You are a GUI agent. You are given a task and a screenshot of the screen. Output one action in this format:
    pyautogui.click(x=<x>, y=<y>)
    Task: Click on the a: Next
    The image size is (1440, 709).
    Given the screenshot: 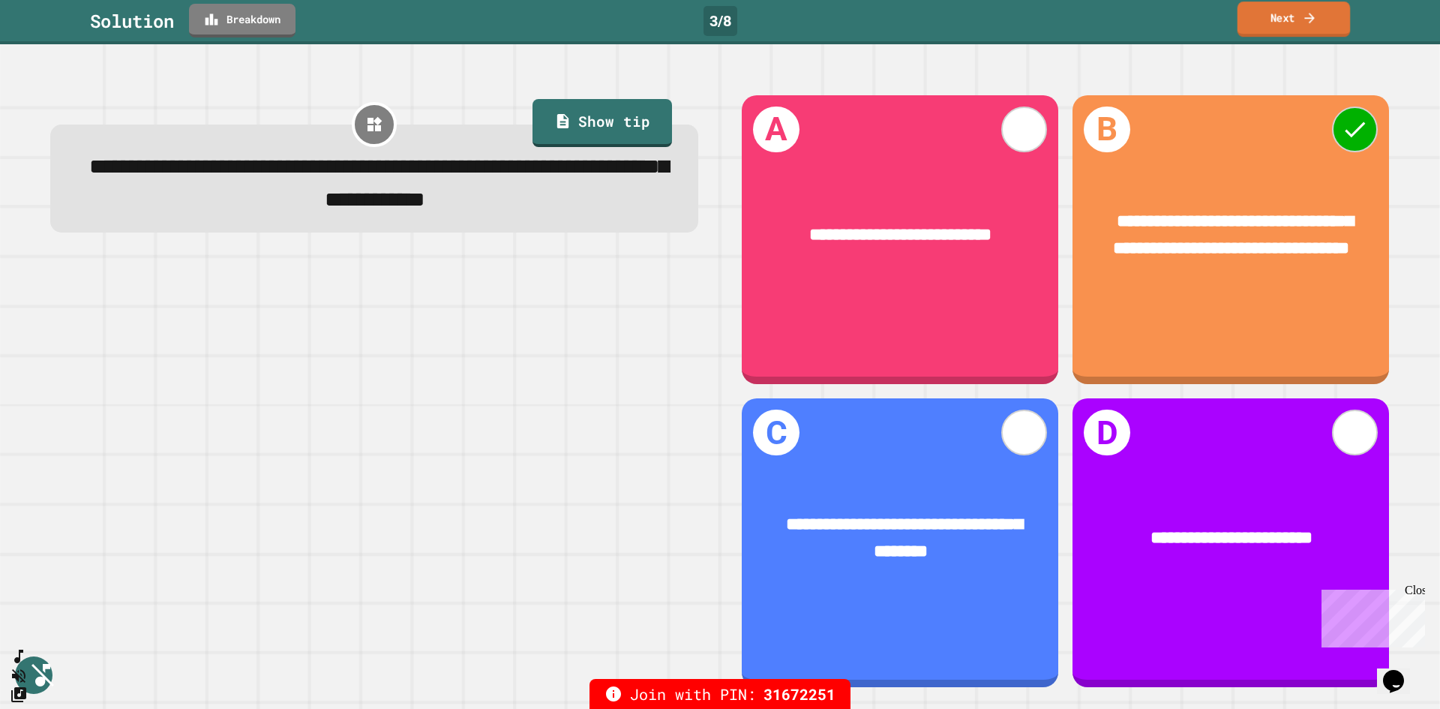 What is the action you would take?
    pyautogui.click(x=1294, y=19)
    